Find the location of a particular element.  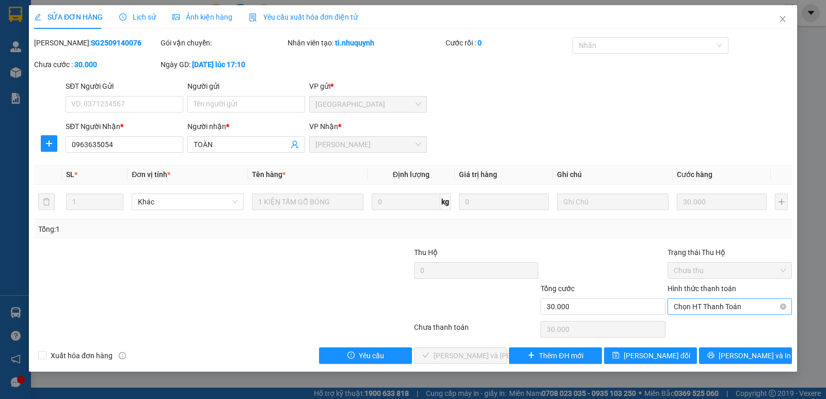

span: Sài Gòn is located at coordinates (368, 104).